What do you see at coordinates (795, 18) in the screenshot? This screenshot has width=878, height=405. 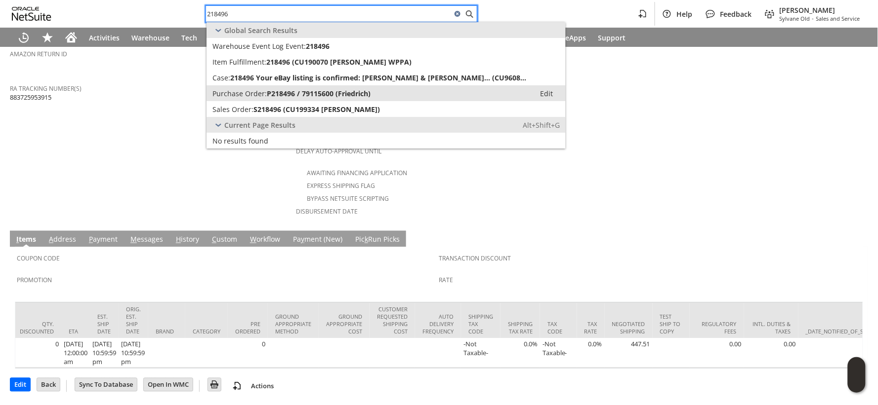 I see `span: Sylvane Old` at bounding box center [795, 18].